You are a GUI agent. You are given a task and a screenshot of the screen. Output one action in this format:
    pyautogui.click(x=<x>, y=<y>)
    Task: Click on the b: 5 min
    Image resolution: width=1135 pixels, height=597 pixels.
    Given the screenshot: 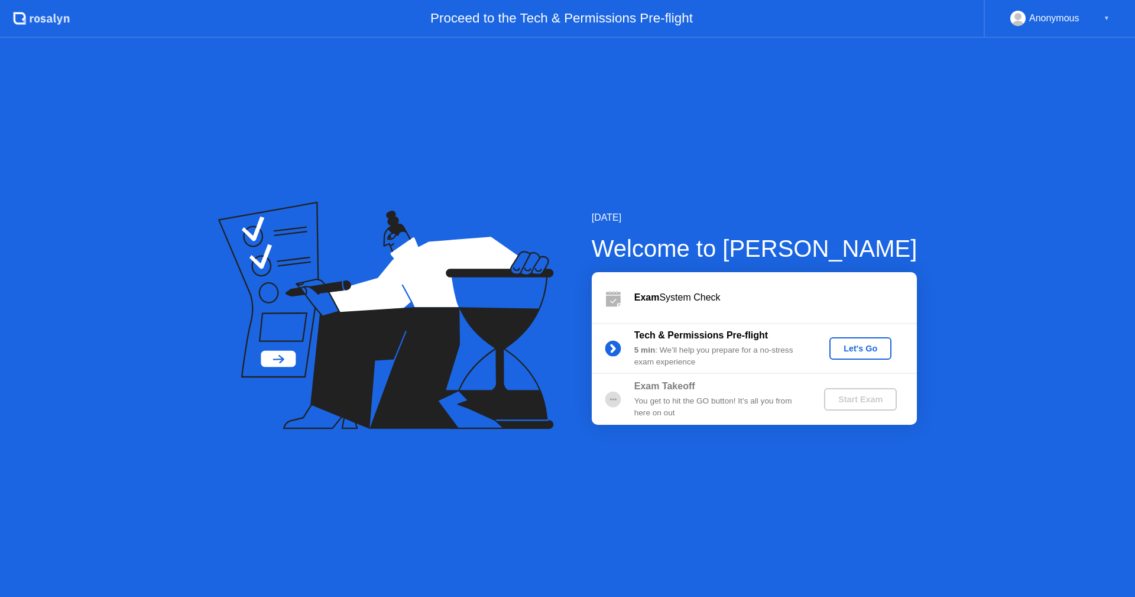 What is the action you would take?
    pyautogui.click(x=645, y=349)
    